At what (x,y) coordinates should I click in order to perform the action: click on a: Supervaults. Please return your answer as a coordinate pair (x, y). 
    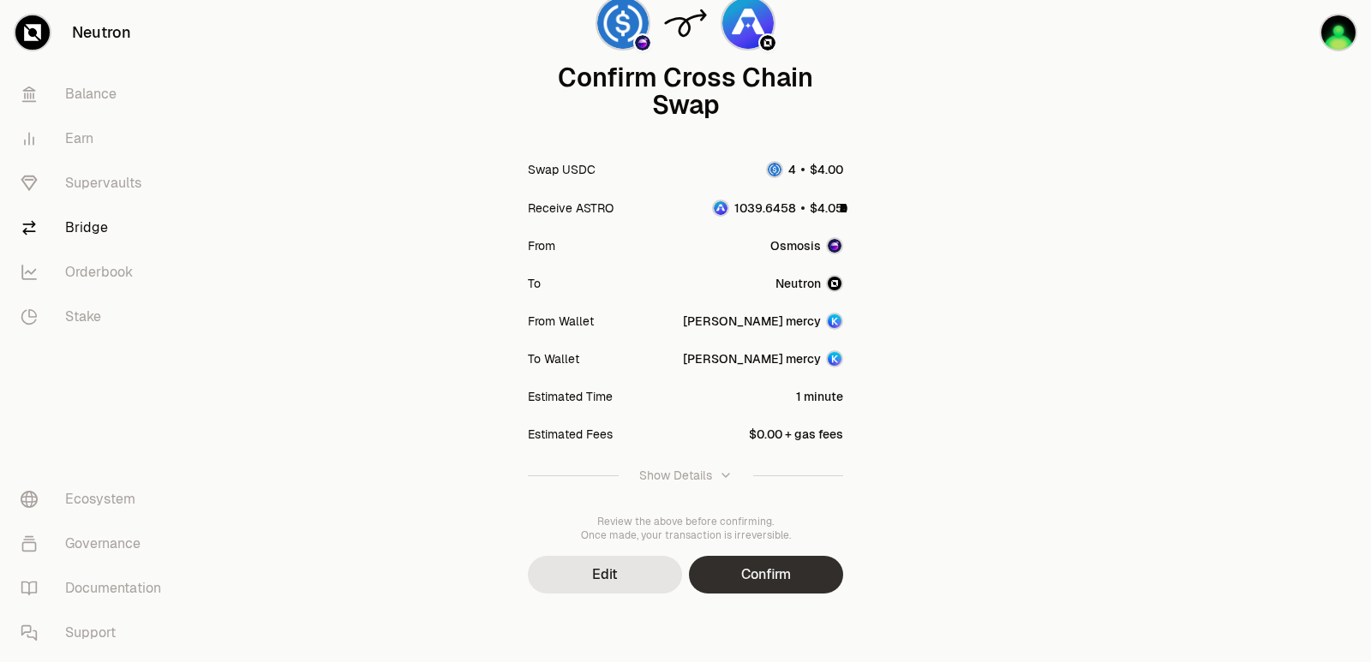
    Looking at the image, I should click on (96, 183).